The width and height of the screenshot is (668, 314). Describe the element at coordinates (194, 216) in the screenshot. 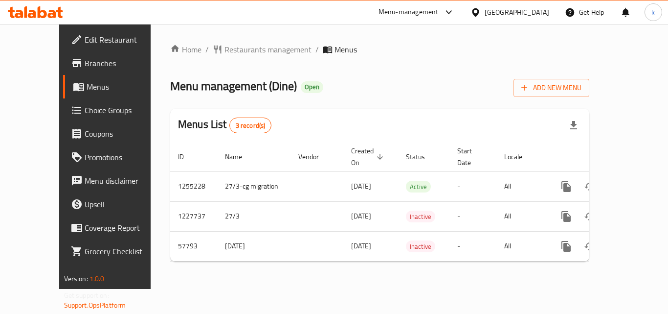

I see `td: 1227737` at that location.